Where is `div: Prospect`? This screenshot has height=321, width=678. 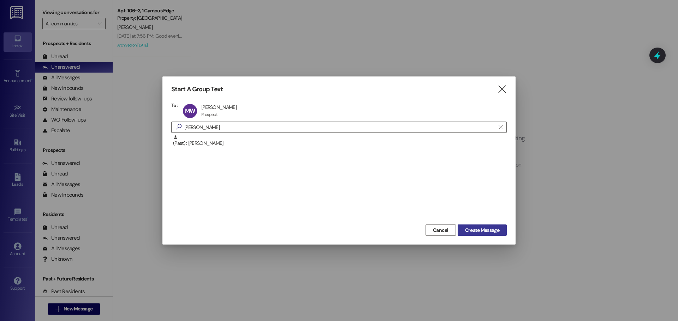 div: Prospect is located at coordinates (209, 115).